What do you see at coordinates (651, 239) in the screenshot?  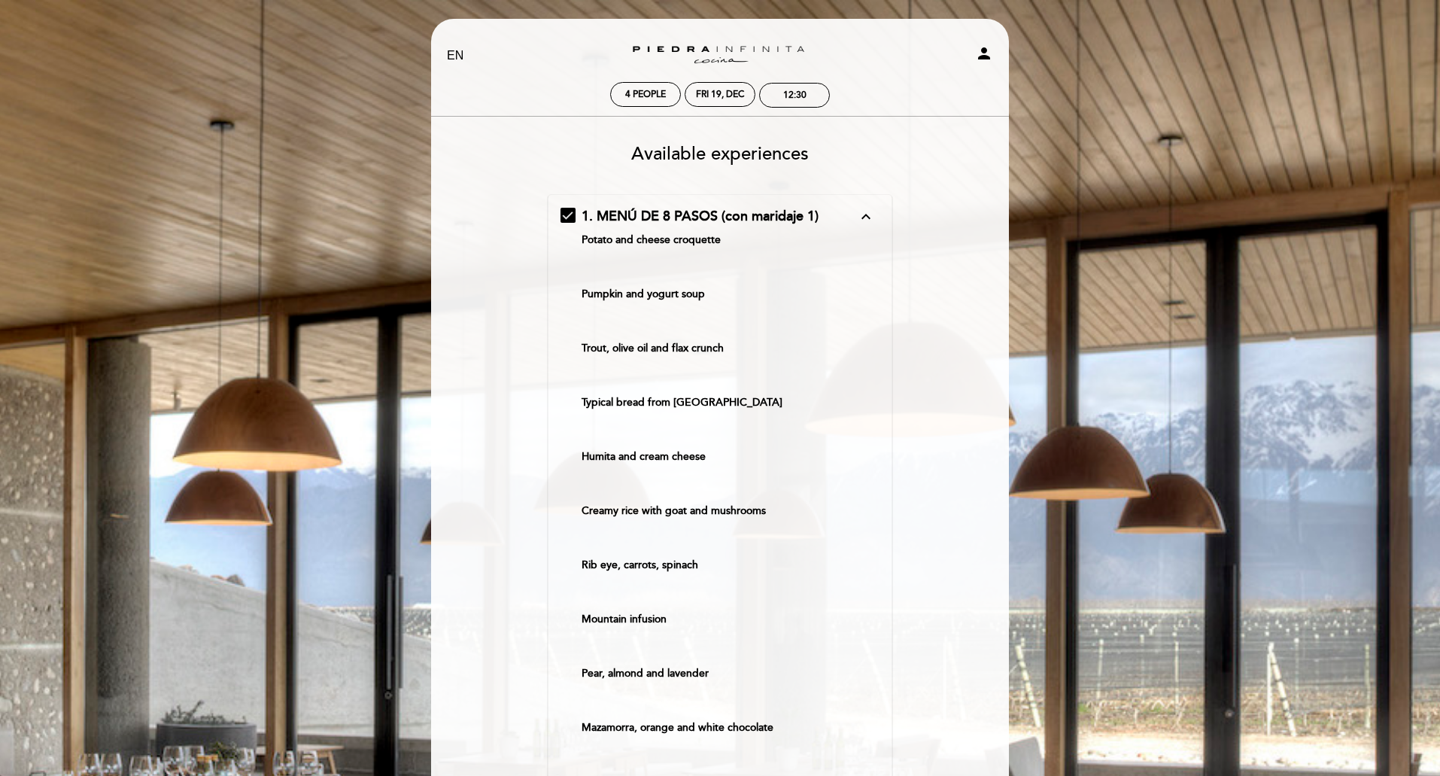 I see `strong: Potato and cheese croquette` at bounding box center [651, 239].